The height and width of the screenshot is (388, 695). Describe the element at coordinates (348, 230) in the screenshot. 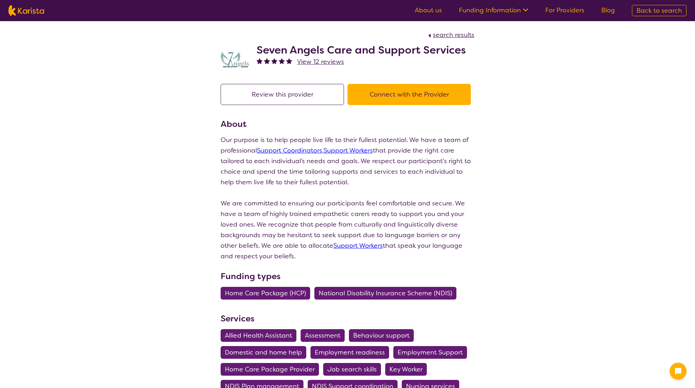

I see `p: We are committed to ensuring our participants feel comfortable and secure. We have a team of high...` at that location.